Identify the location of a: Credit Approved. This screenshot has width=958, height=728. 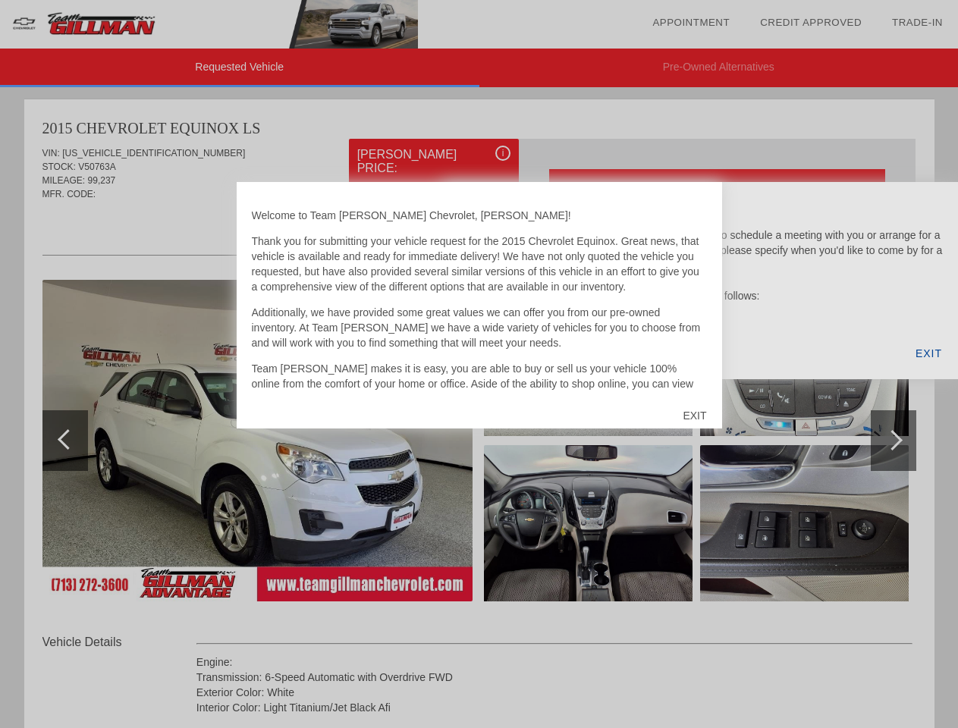
(811, 22).